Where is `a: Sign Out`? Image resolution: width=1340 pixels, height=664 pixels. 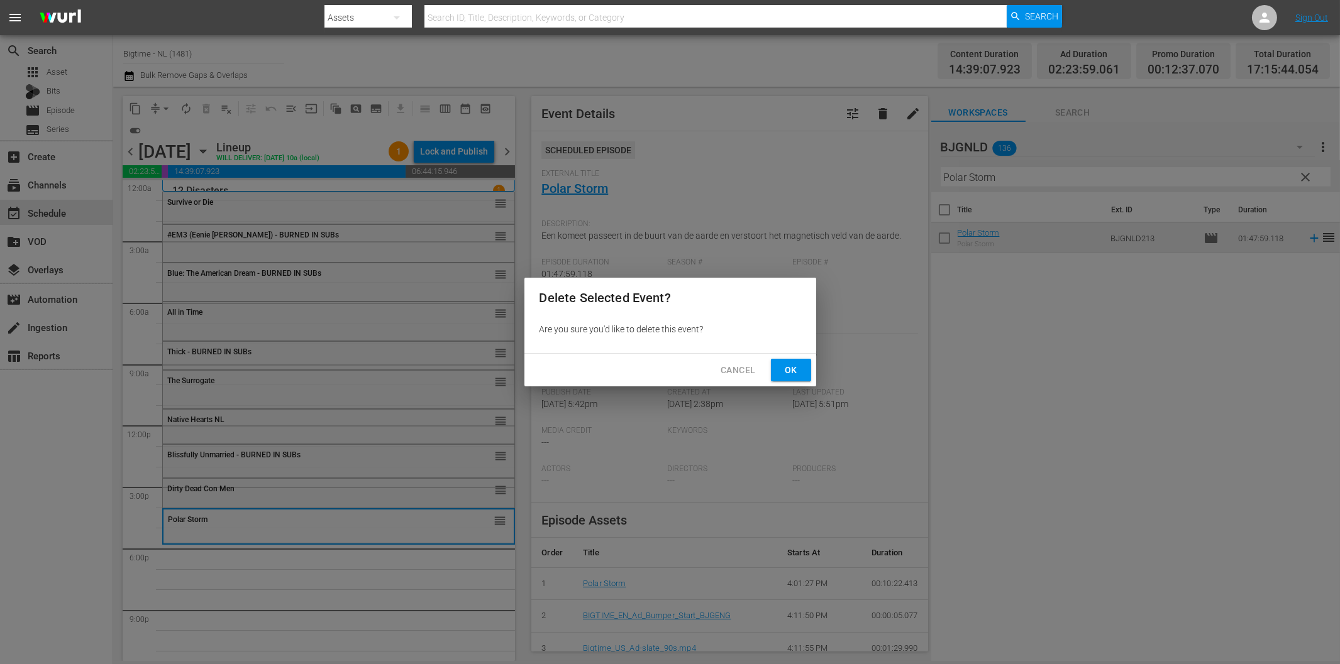
a: Sign Out is located at coordinates (1311, 18).